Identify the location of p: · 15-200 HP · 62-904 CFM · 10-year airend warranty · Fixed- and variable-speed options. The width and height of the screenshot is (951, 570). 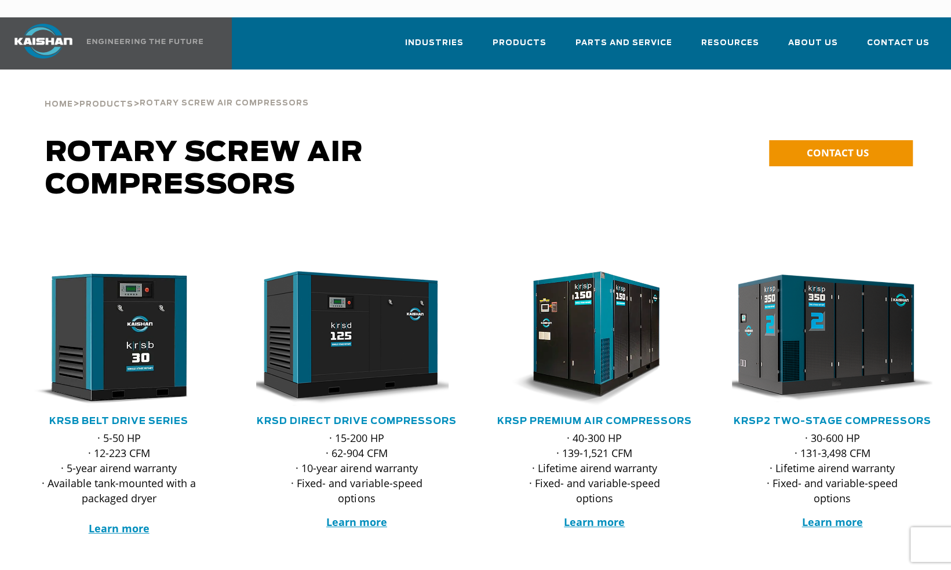
(357, 468).